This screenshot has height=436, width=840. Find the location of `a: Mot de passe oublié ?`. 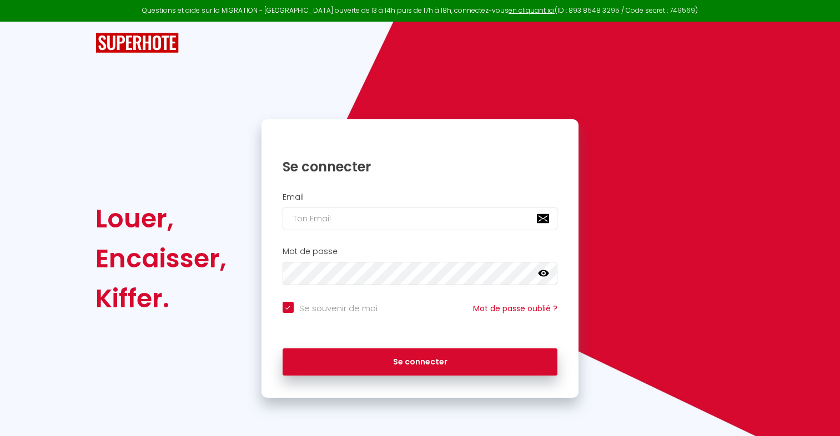

a: Mot de passe oublié ? is located at coordinates (515, 309).